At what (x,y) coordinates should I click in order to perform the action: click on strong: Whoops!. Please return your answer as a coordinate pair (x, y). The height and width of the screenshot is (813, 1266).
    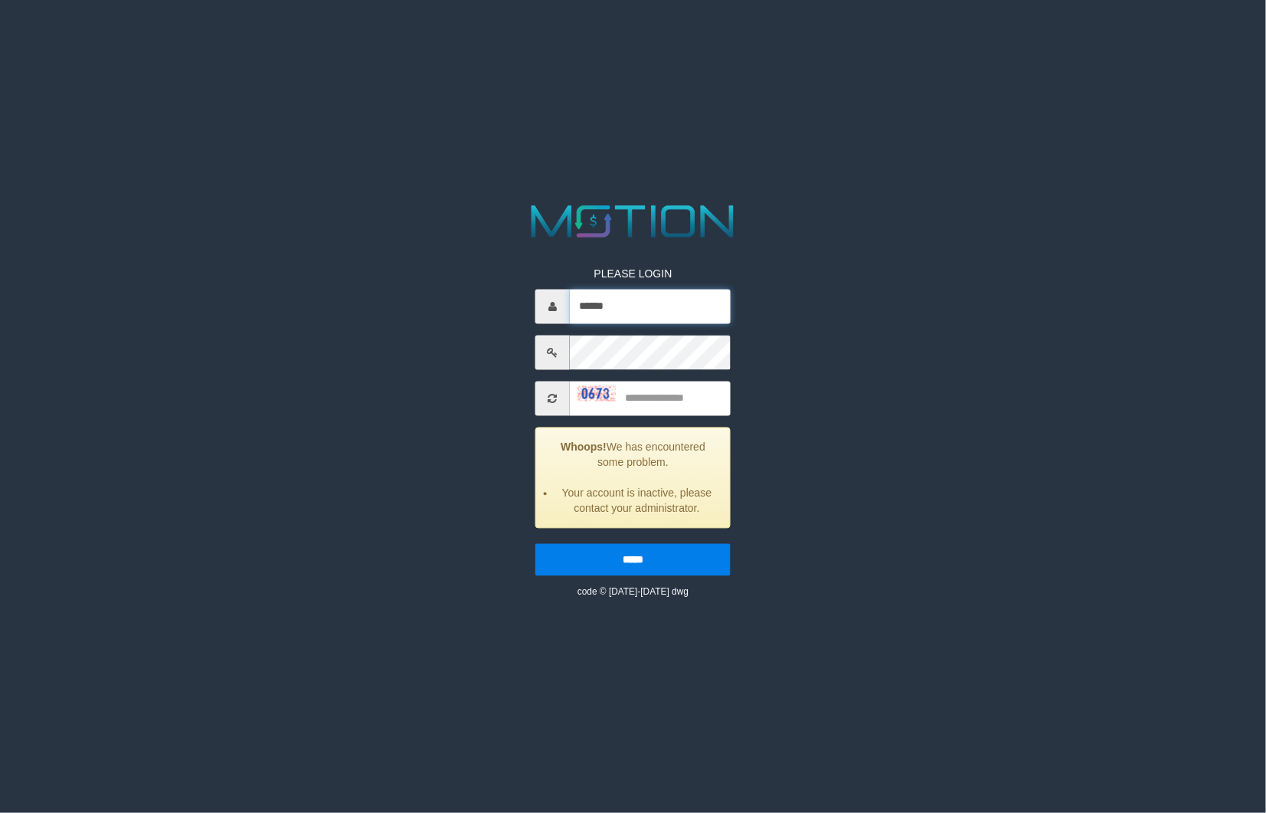
    Looking at the image, I should click on (584, 447).